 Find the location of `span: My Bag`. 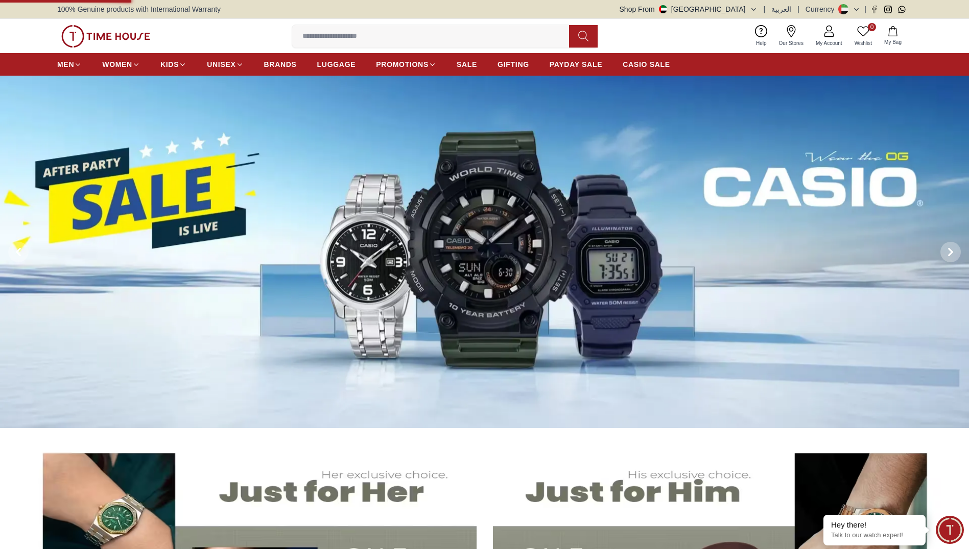

span: My Bag is located at coordinates (893, 42).